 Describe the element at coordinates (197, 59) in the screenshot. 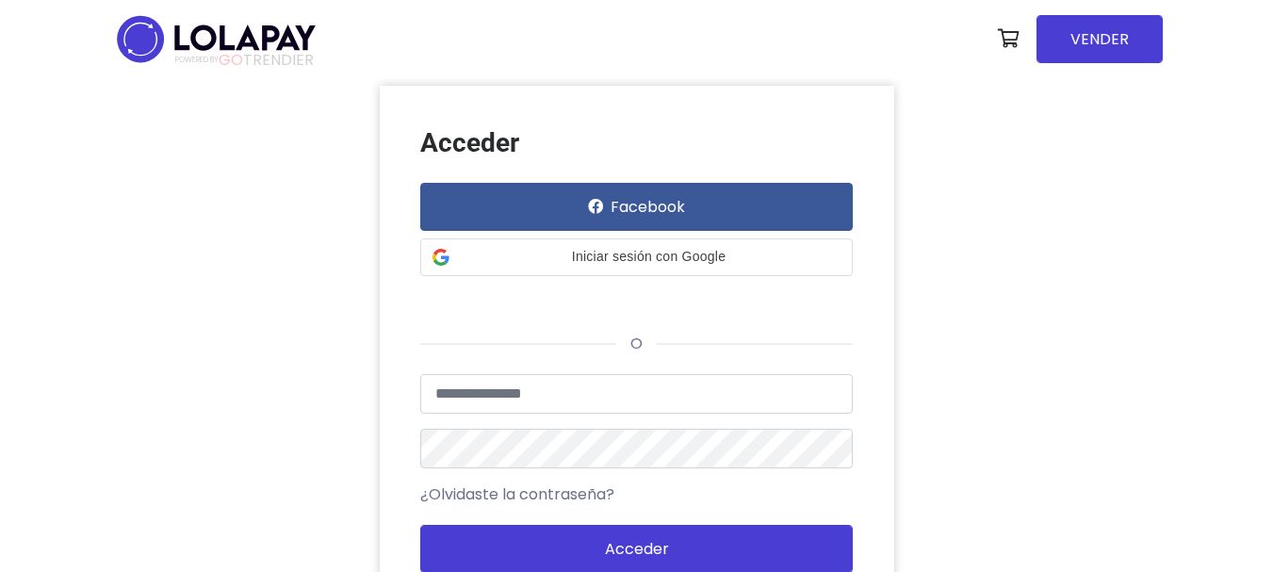

I see `span: POWERED BY` at that location.